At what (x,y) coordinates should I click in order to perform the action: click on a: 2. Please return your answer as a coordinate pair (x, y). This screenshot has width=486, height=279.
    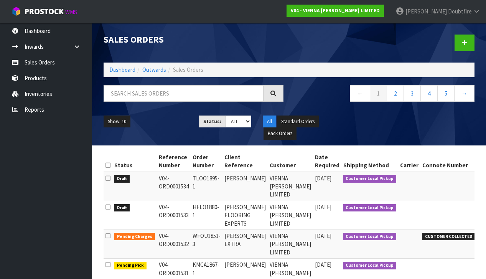
    Looking at the image, I should click on (395, 93).